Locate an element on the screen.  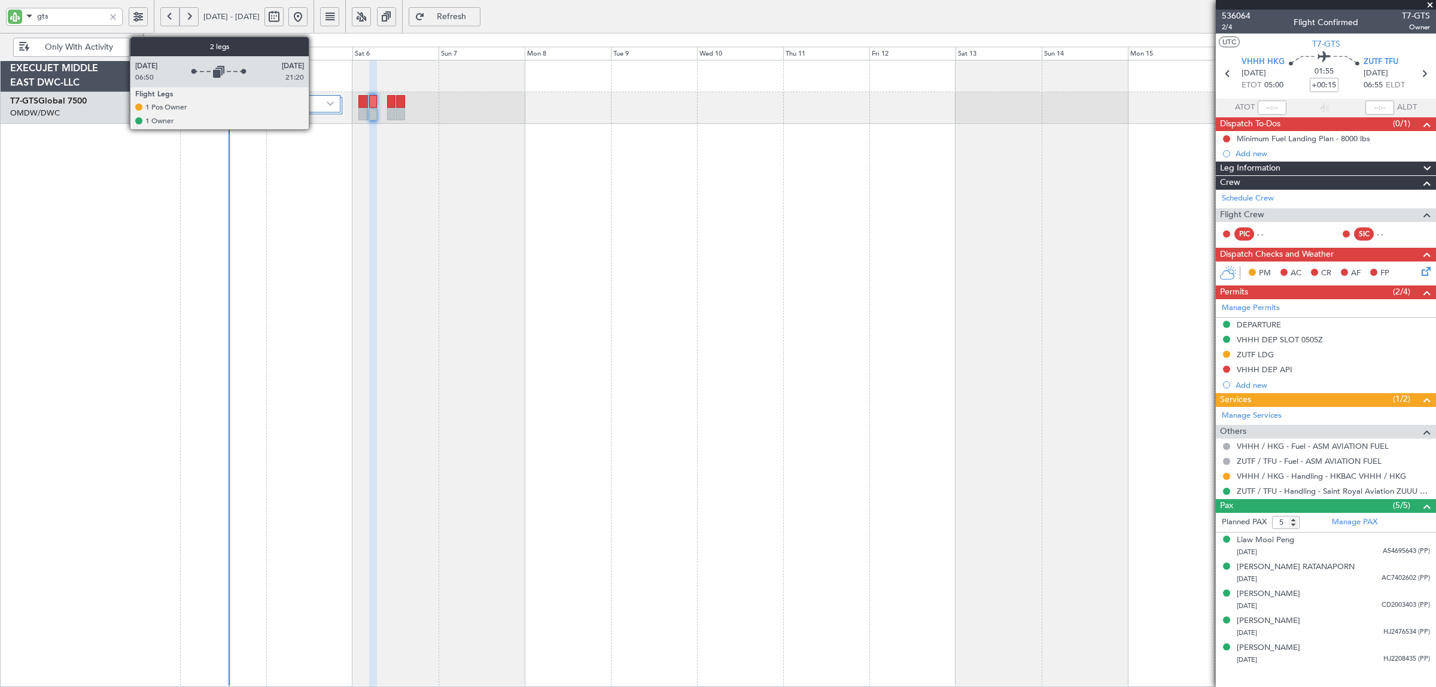
a: Manage Services is located at coordinates (1251, 416).